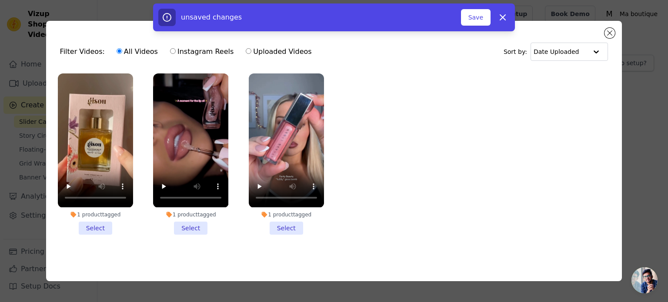 This screenshot has height=302, width=668. I want to click on label: Uploaded Videos, so click(278, 52).